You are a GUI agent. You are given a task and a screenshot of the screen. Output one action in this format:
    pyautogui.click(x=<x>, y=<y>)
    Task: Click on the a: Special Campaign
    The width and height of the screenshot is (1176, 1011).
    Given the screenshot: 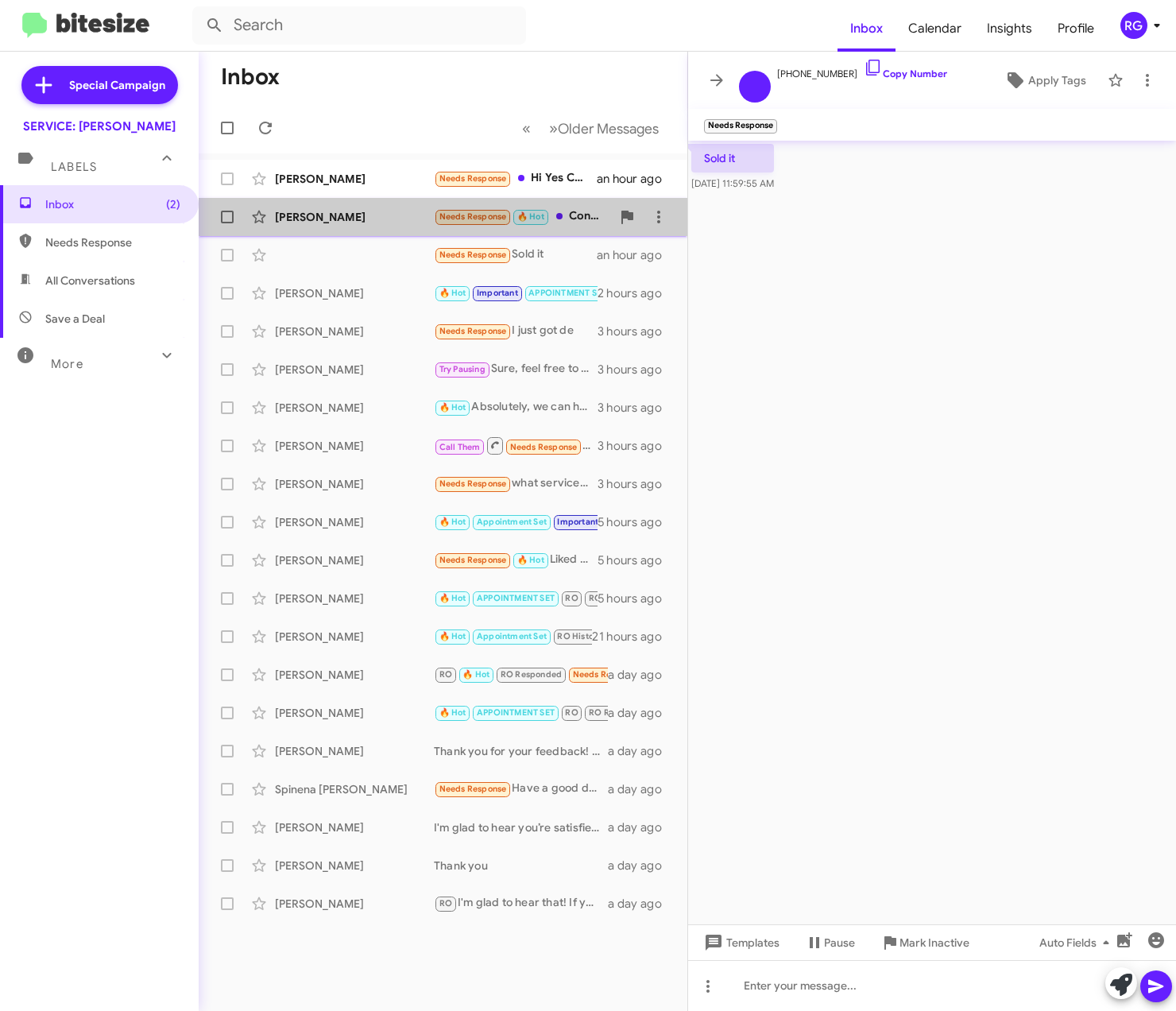 What is the action you would take?
    pyautogui.click(x=99, y=85)
    